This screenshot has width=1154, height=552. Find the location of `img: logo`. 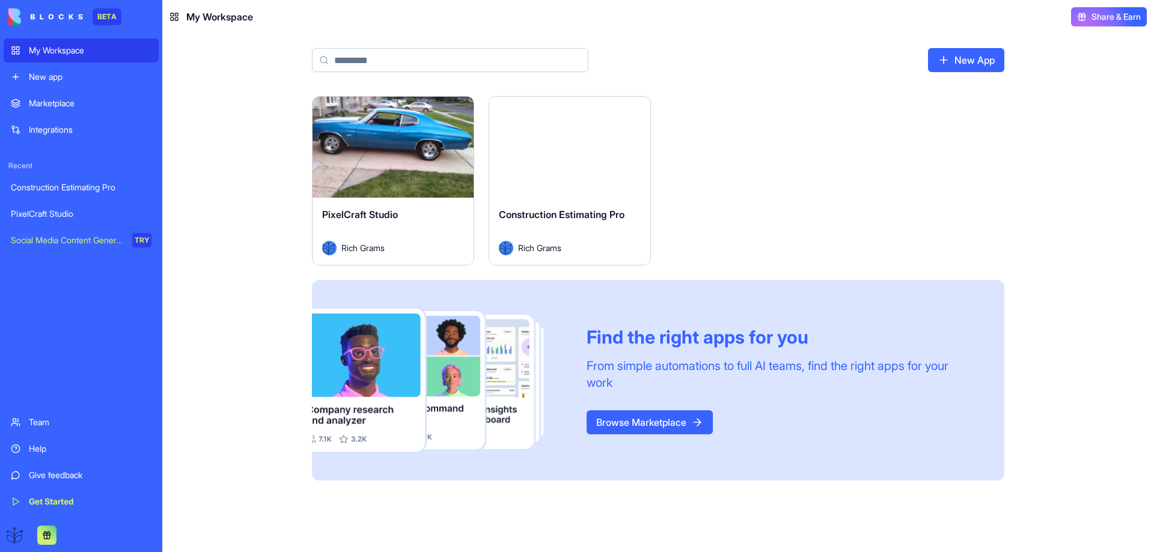

img: logo is located at coordinates (46, 17).